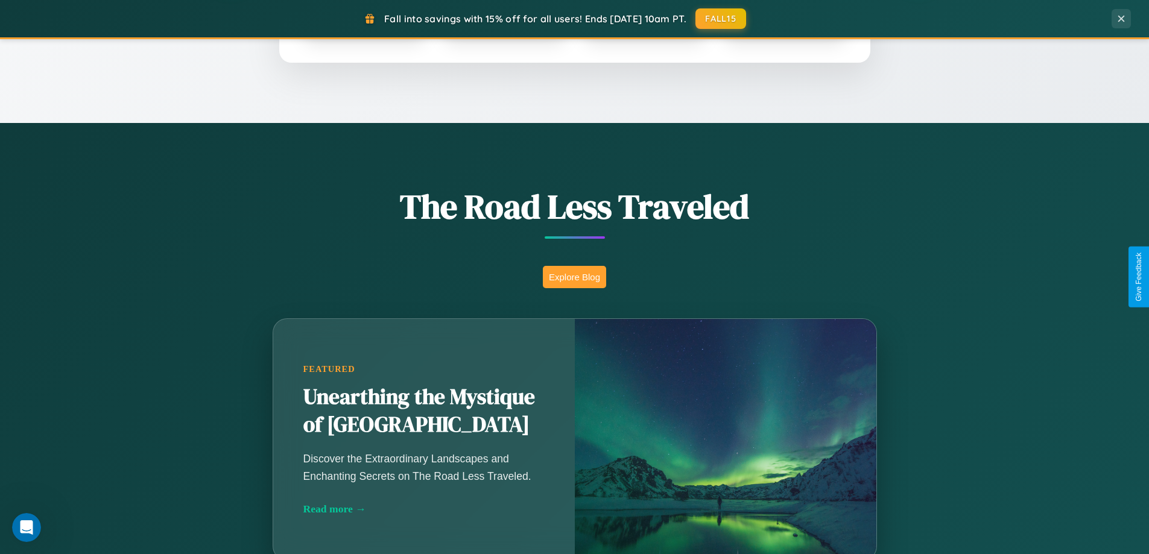 The height and width of the screenshot is (554, 1149). I want to click on div: Featured, so click(424, 369).